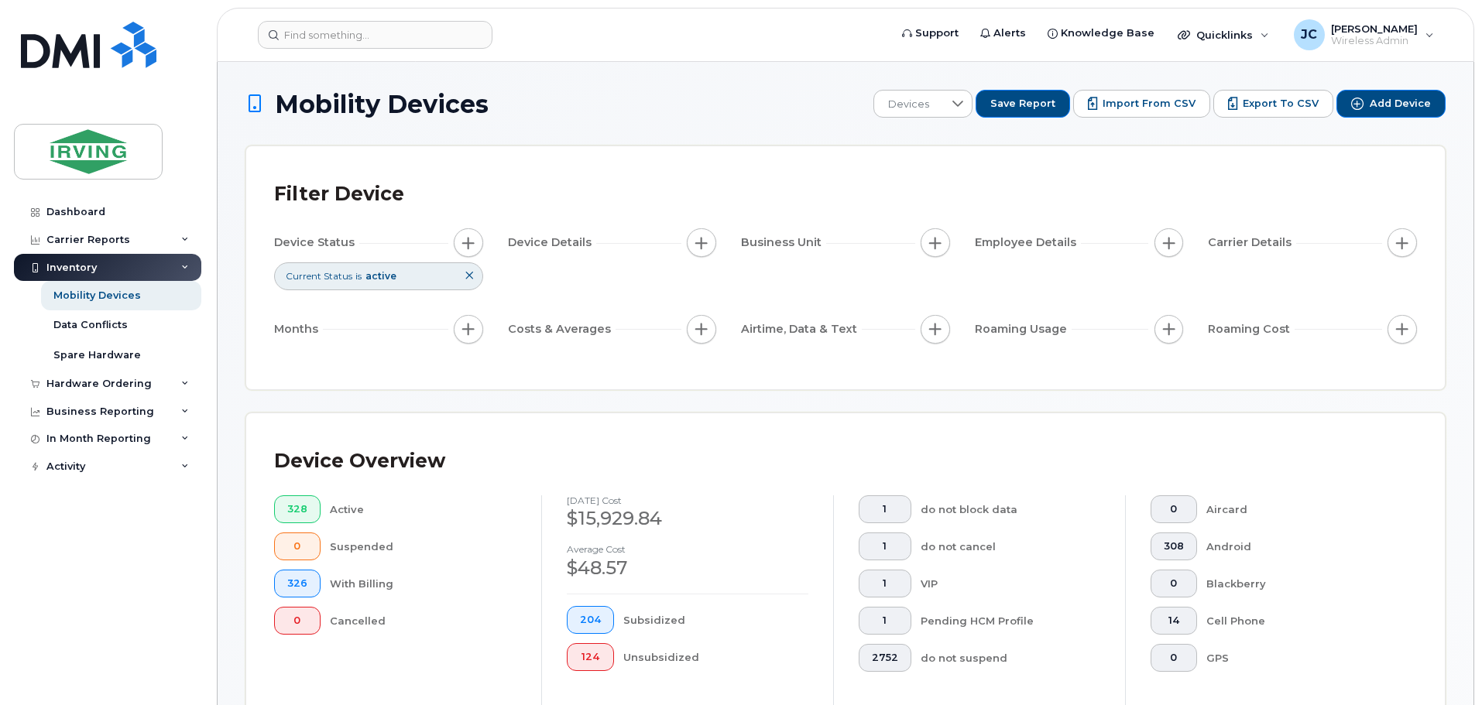 The width and height of the screenshot is (1482, 705). I want to click on span: Mobility Devices, so click(382, 104).